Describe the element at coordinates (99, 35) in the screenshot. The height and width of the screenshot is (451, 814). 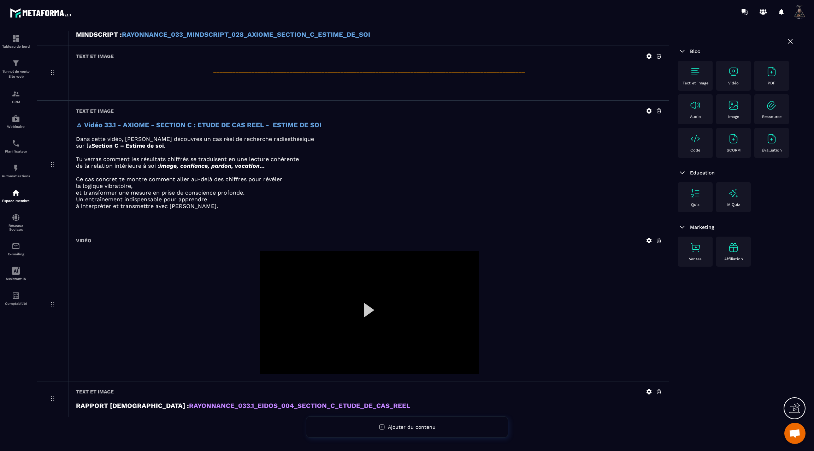
I see `strong: MINDSCRIPT :` at that location.